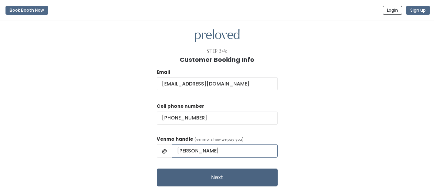 This screenshot has height=195, width=434. Describe the element at coordinates (217, 60) in the screenshot. I see `h1: Customer Booking Info` at that location.